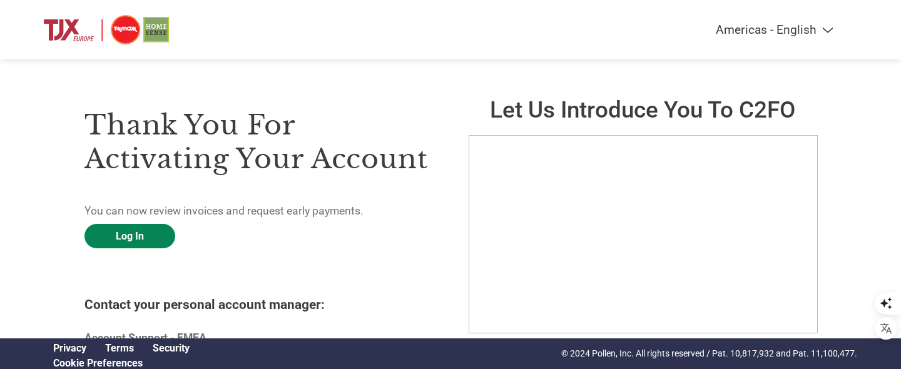  Describe the element at coordinates (98, 363) in the screenshot. I see `a: Cookie Preferences, opens a dedicated popup modal window` at that location.